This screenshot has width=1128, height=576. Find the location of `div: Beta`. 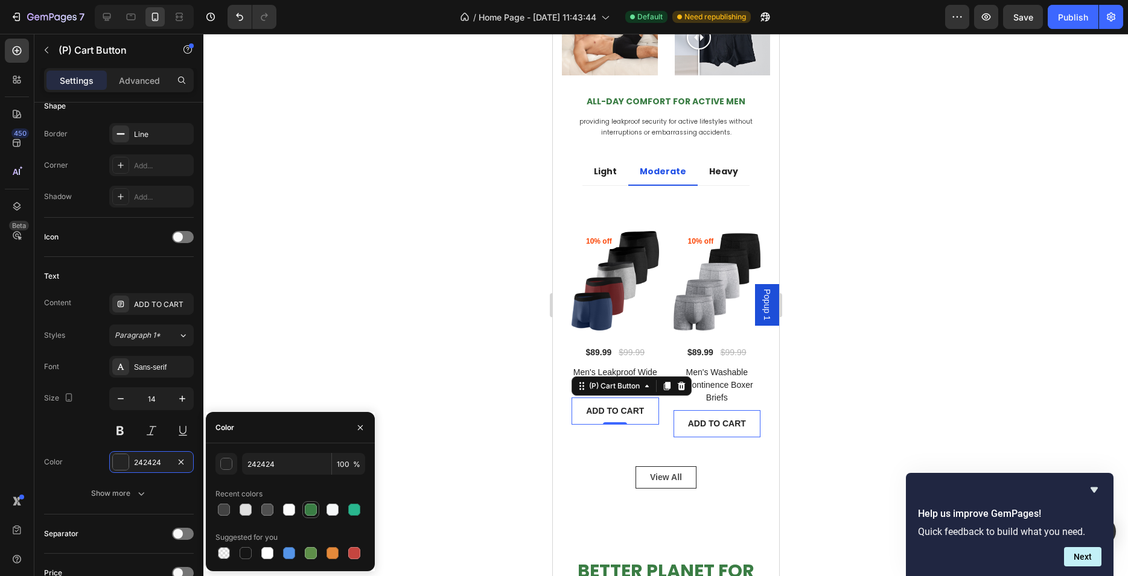

div: Beta is located at coordinates (19, 226).